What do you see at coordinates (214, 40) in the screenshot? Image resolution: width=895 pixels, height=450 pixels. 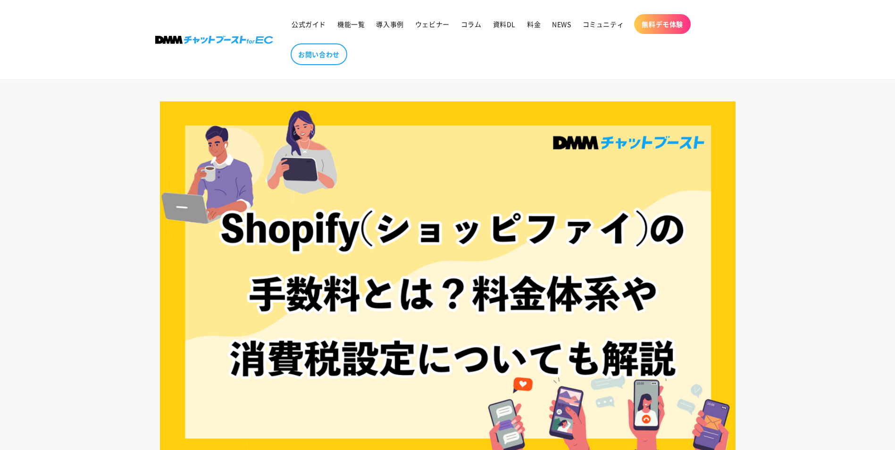 I see `img: 株式会社DMM Boost` at bounding box center [214, 40].